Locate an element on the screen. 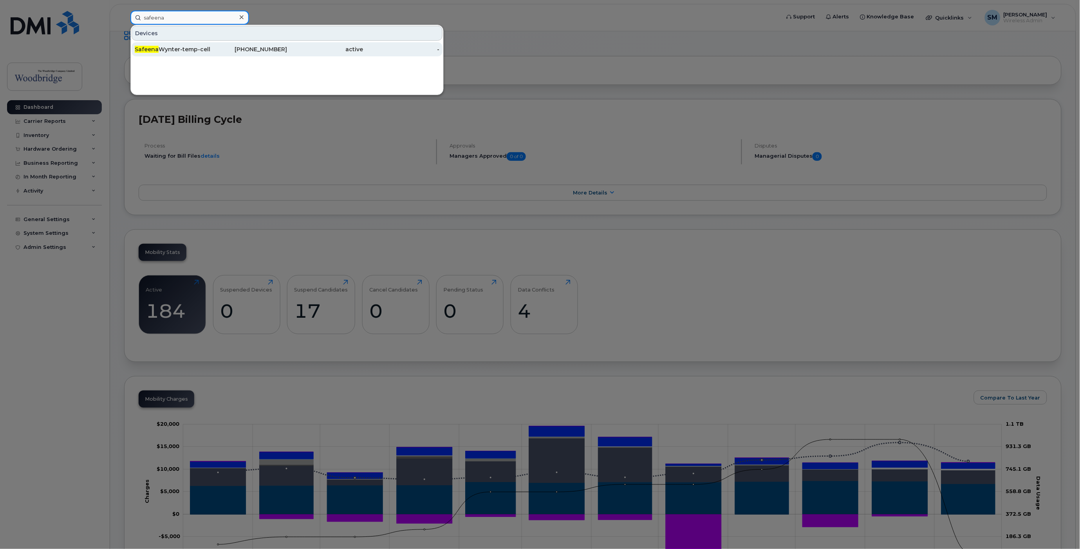 This screenshot has width=1080, height=549. div: Devices is located at coordinates (287, 33).